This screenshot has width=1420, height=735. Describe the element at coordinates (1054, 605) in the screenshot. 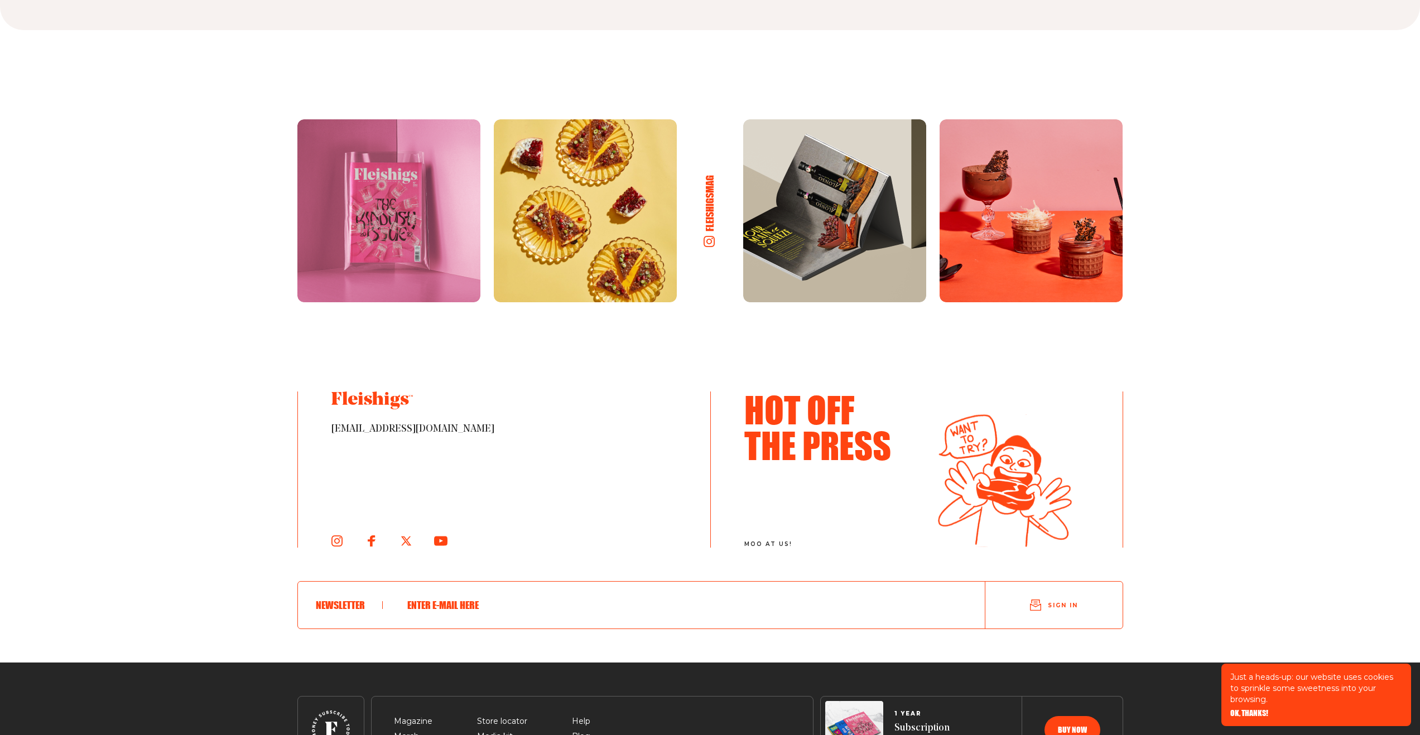

I see `button: Sign in` at that location.